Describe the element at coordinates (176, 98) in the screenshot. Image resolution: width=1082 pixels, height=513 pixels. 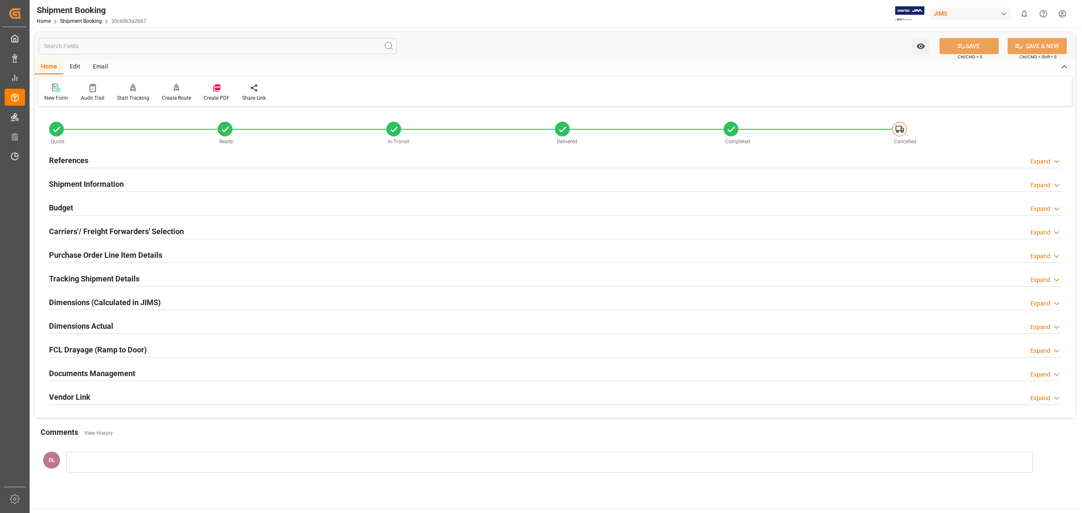
I see `div: Create Route` at that location.